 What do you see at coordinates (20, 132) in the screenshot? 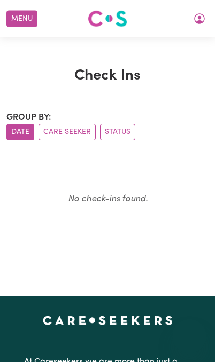
I see `button: sort invoices by date` at bounding box center [20, 132].